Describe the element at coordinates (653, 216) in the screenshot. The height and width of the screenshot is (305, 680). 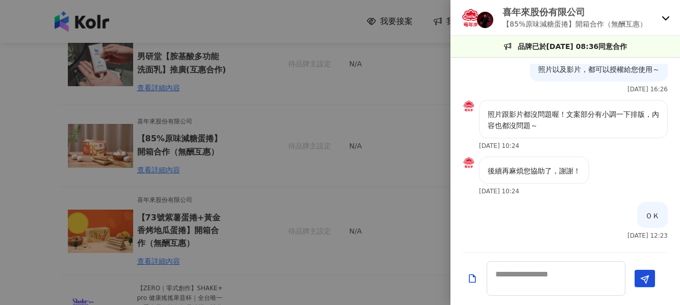
I see `p: ＯＫ` at that location.